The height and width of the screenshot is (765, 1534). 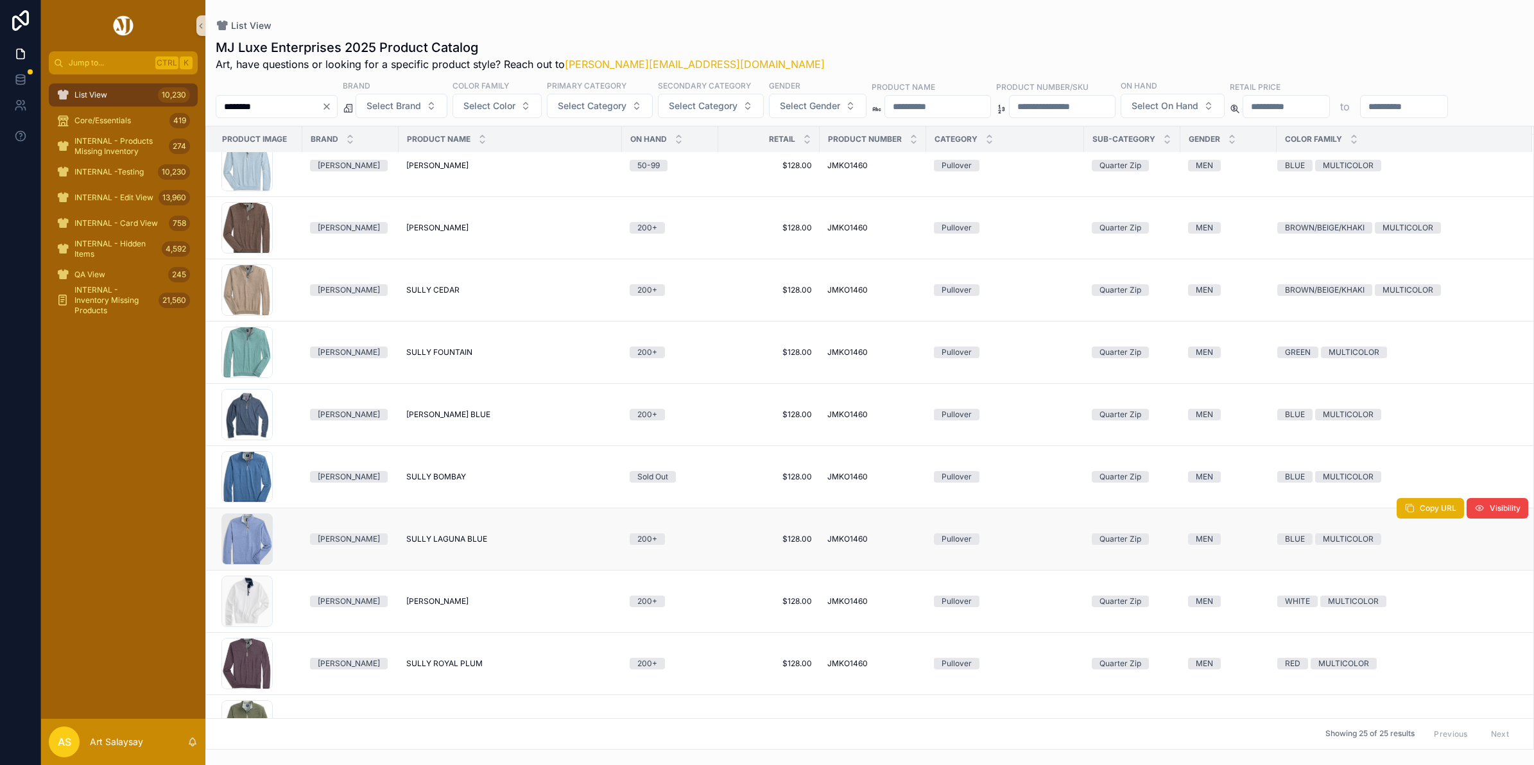 I want to click on a: Quarter Zip, so click(x=1132, y=539).